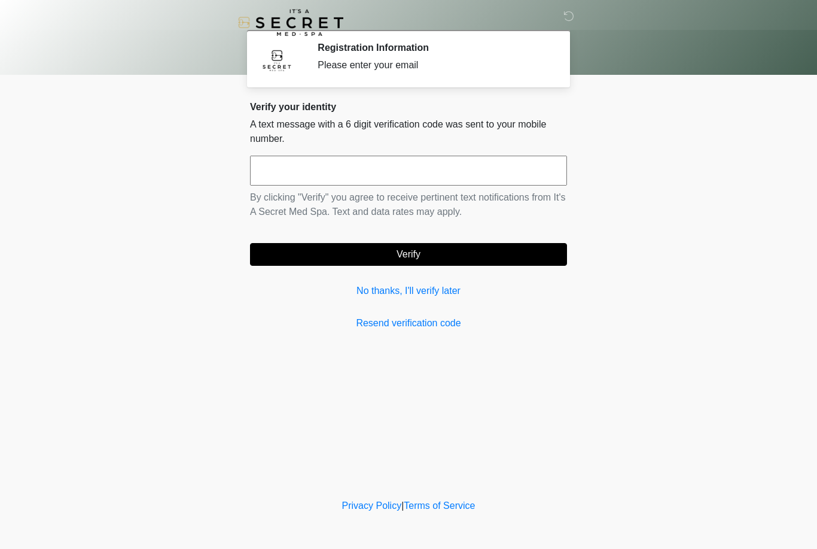 This screenshot has width=817, height=549. I want to click on a: Privacy Policy, so click(372, 505).